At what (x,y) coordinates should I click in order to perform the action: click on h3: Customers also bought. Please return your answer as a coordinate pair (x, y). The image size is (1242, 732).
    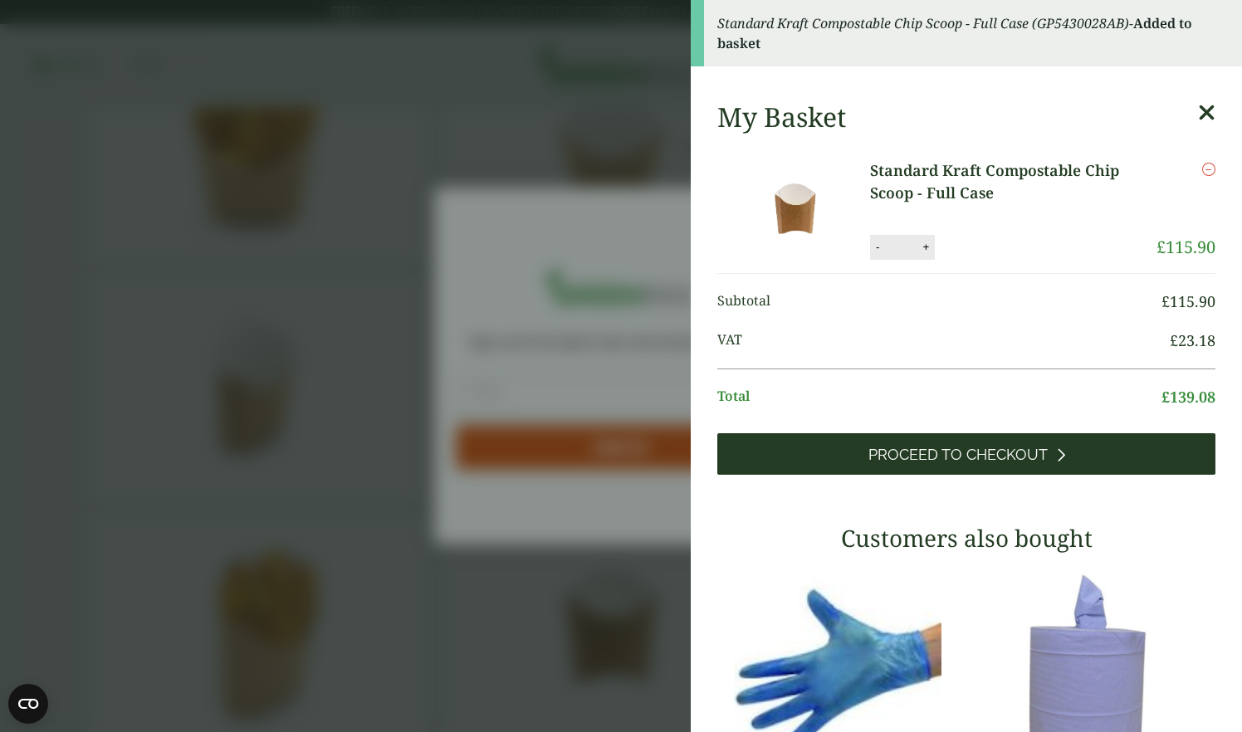
    Looking at the image, I should click on (967, 539).